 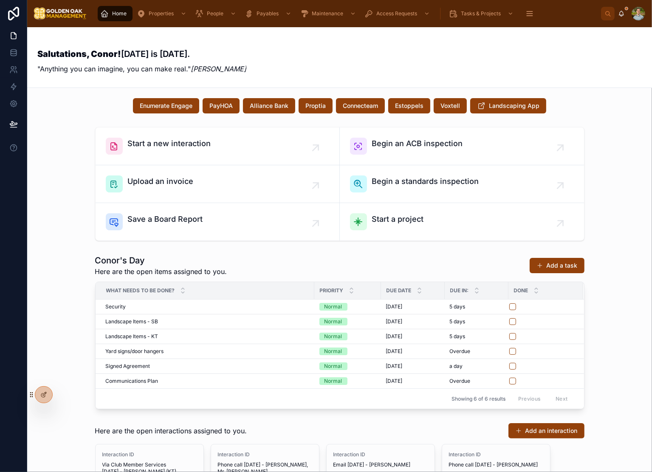 I want to click on span: Begin an ACB inspection, so click(x=418, y=144).